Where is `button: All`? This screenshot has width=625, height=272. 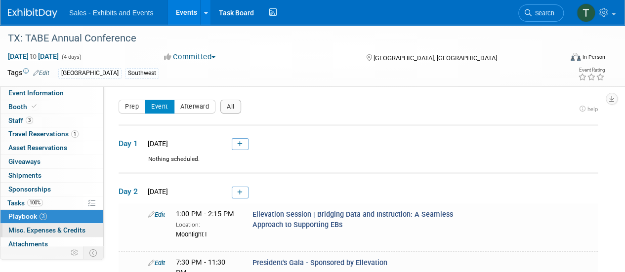 button: All is located at coordinates (231, 107).